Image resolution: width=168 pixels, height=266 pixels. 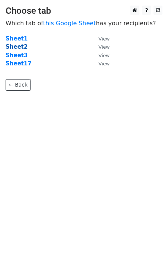 I want to click on a: Sheet2, so click(x=16, y=47).